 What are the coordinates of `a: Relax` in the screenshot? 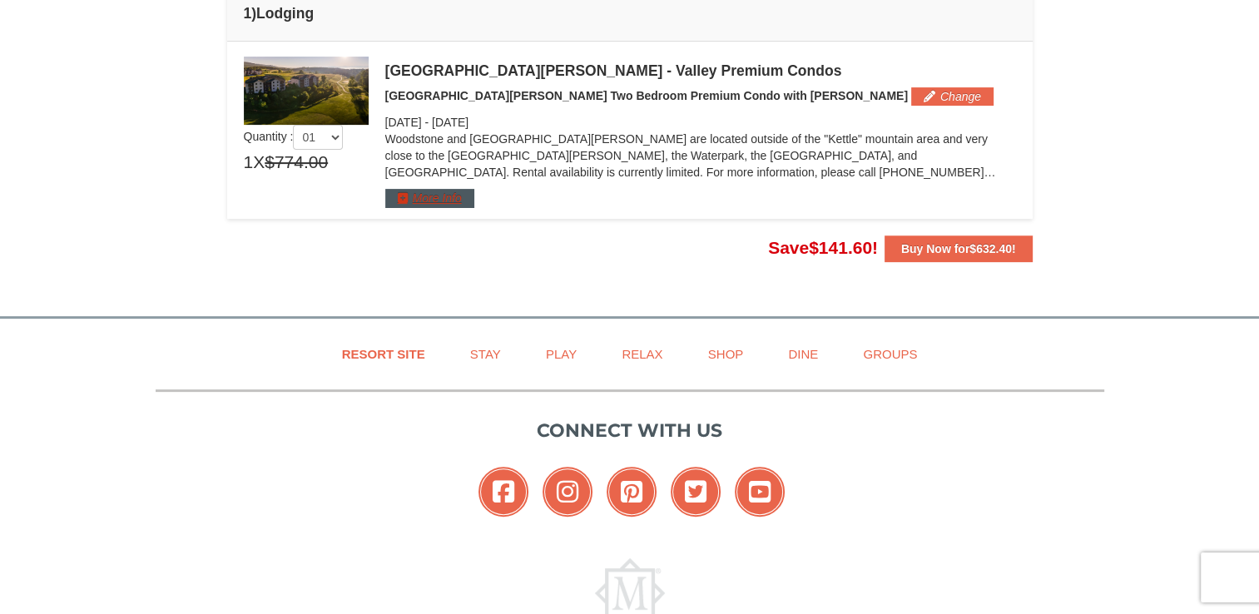 It's located at (641, 354).